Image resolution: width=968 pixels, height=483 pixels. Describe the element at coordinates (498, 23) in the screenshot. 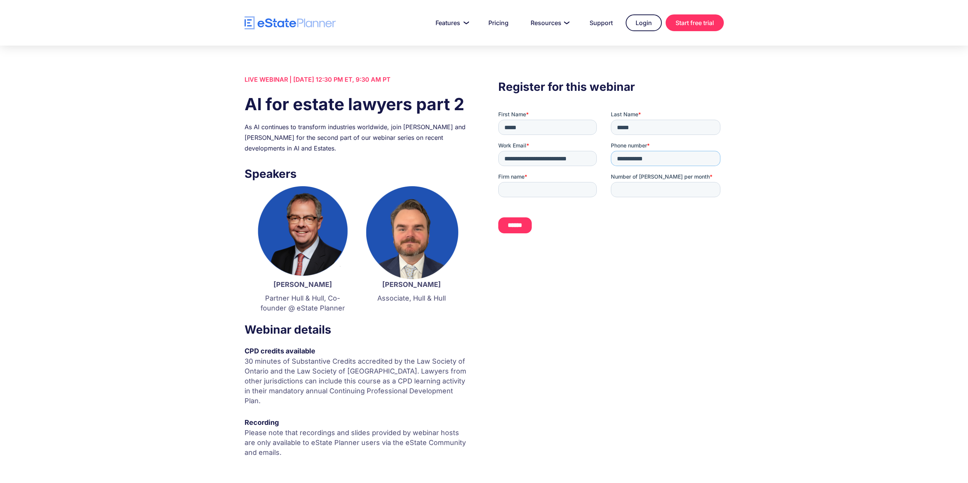

I see `a: Pricing` at that location.